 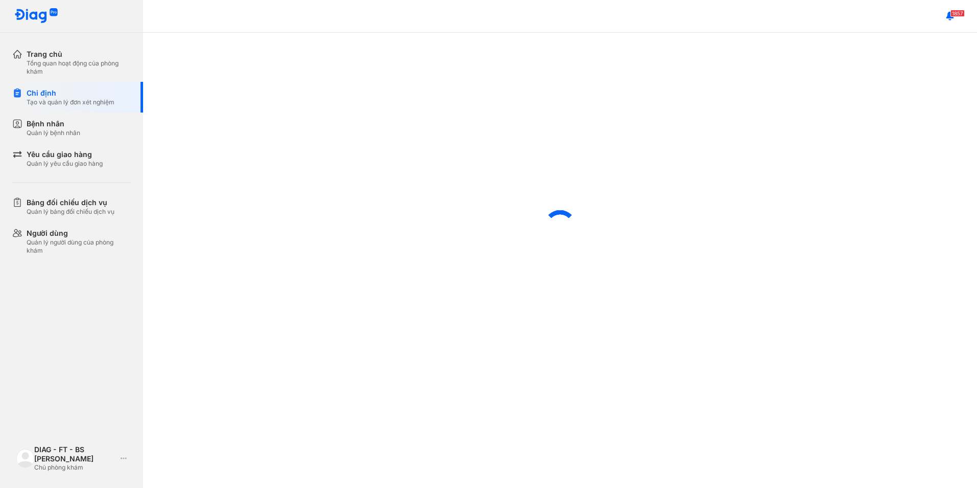 What do you see at coordinates (958, 13) in the screenshot?
I see `span: 1857` at bounding box center [958, 13].